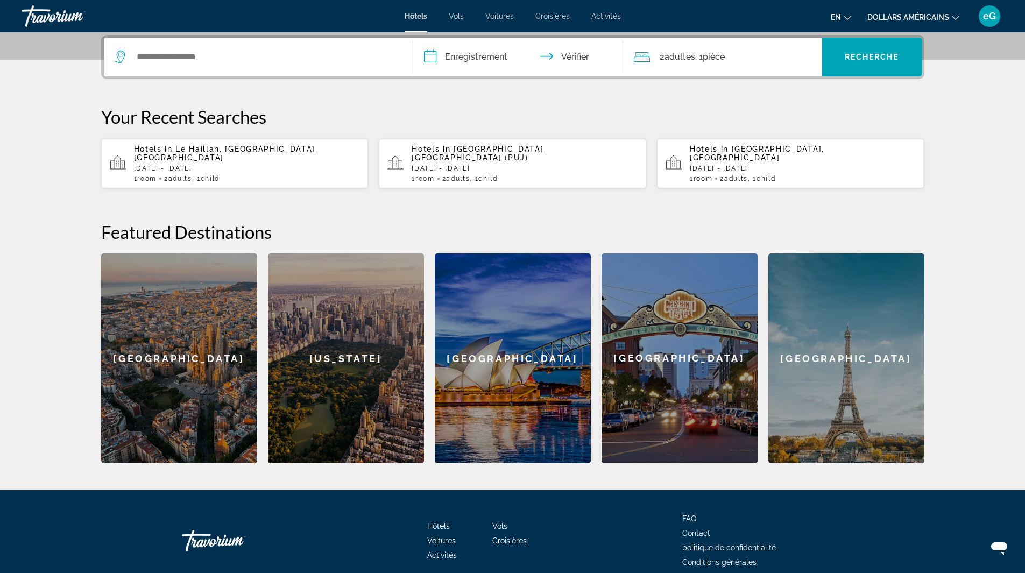 The width and height of the screenshot is (1025, 573). What do you see at coordinates (836, 17) in the screenshot?
I see `font: en` at bounding box center [836, 17].